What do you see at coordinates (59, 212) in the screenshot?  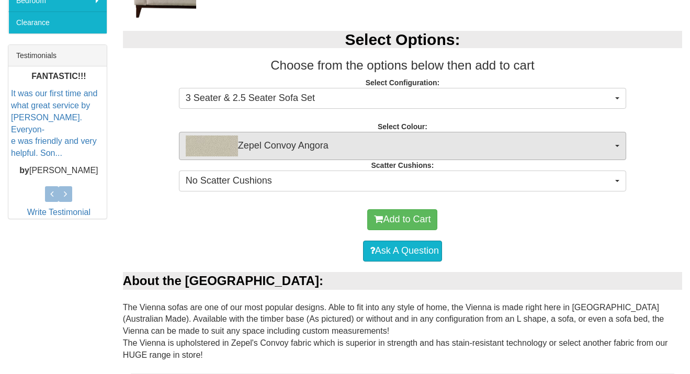 I see `a: Write Testimonial` at bounding box center [59, 212].